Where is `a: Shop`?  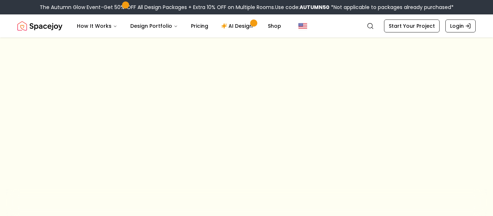
a: Shop is located at coordinates (274, 26).